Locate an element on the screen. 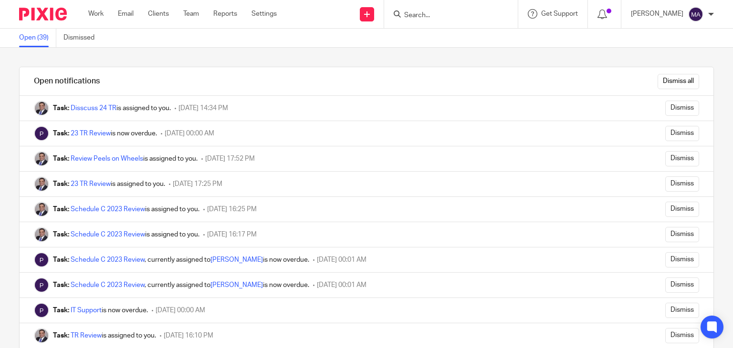  a: Disscuss 24 TR is located at coordinates (94, 108).